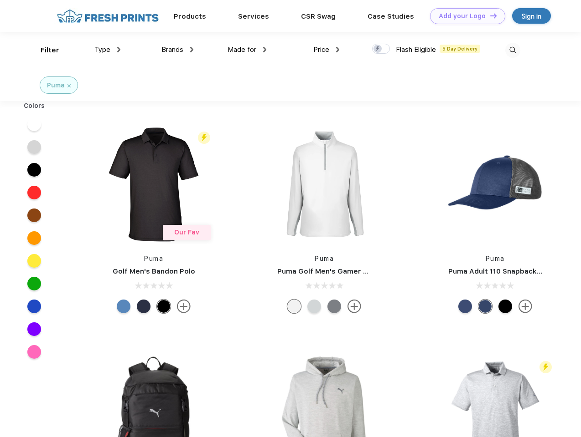 The width and height of the screenshot is (581, 437). Describe the element at coordinates (253, 16) in the screenshot. I see `a: Services` at that location.